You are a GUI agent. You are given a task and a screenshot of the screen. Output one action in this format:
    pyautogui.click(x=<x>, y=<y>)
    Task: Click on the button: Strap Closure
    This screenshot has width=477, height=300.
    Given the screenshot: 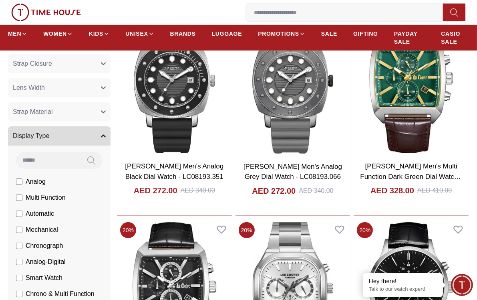 What is the action you would take?
    pyautogui.click(x=59, y=64)
    